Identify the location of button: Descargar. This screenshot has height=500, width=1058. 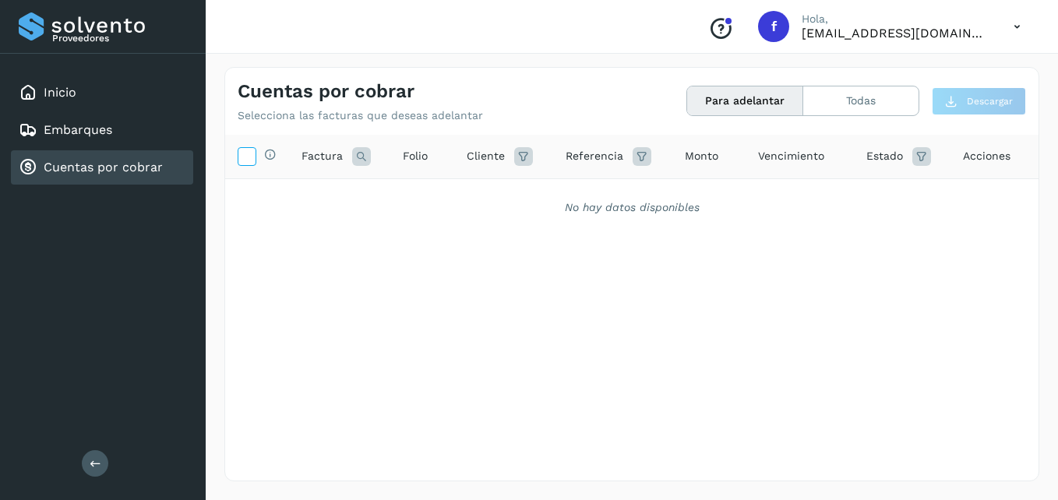
(978, 101).